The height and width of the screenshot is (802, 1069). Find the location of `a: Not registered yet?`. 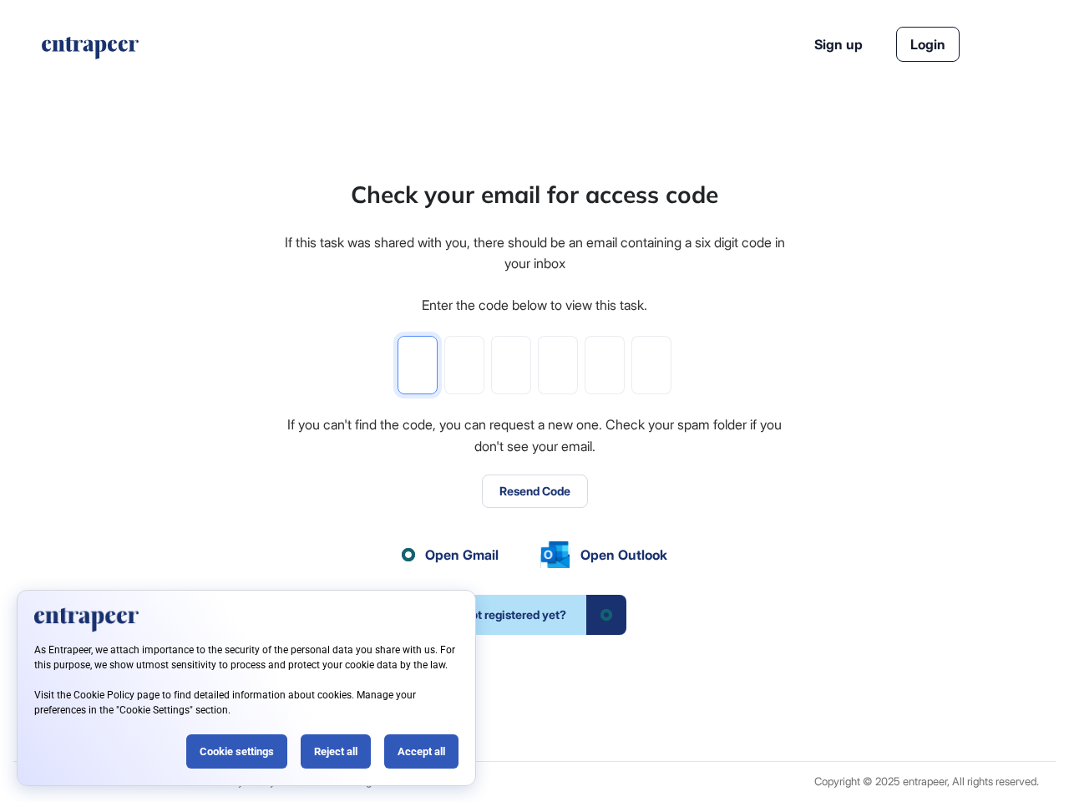

a: Not registered yet? is located at coordinates (535, 615).